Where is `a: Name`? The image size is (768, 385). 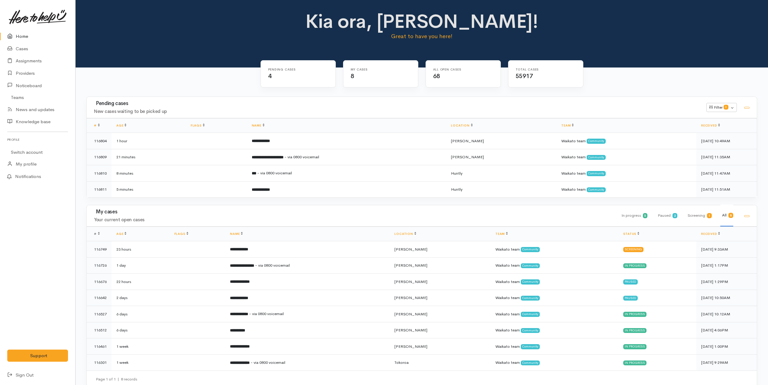
a: Name is located at coordinates (258, 125).